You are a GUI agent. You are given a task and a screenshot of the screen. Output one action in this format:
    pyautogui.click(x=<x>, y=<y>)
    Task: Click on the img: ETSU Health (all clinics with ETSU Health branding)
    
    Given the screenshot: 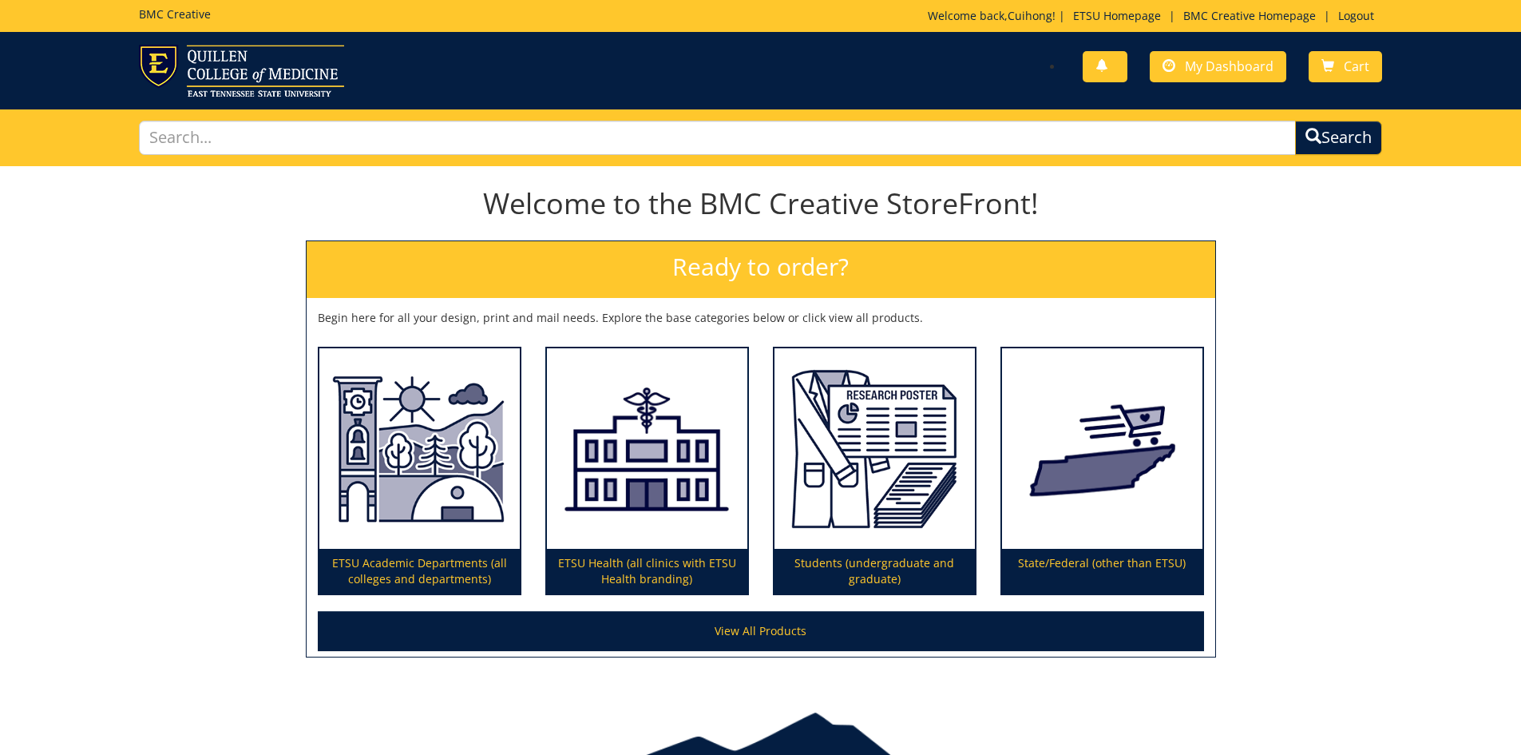 What is the action you would take?
    pyautogui.click(x=647, y=449)
    